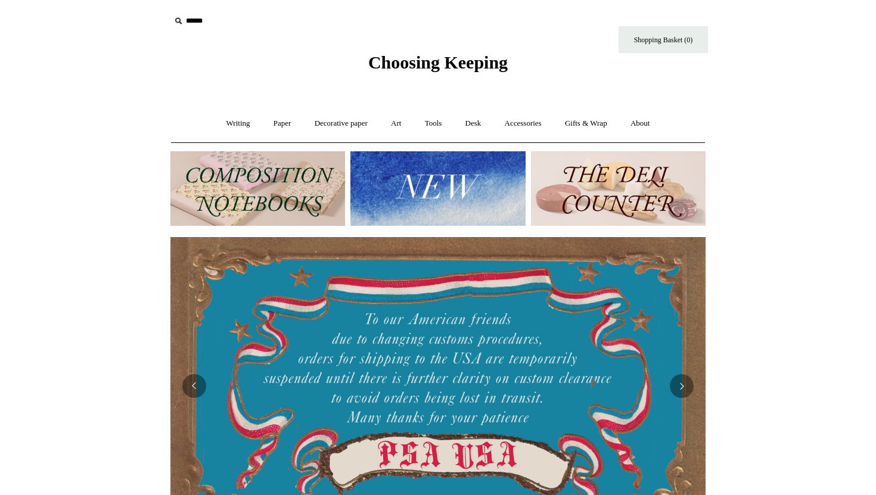  Describe the element at coordinates (341, 123) in the screenshot. I see `a: Decorative paper` at that location.